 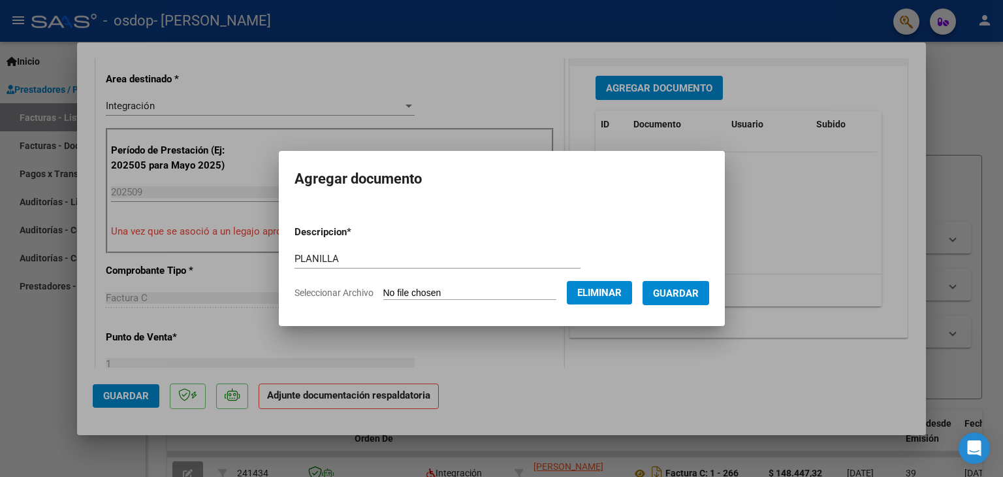 What do you see at coordinates (676, 293) in the screenshot?
I see `button: Guardar` at bounding box center [676, 293].